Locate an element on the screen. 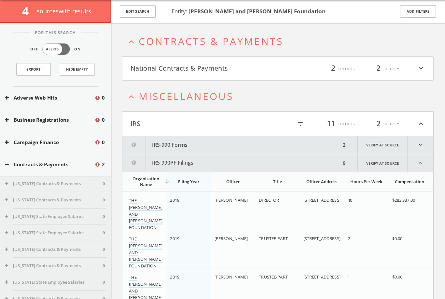 The image size is (445, 299). div: Compensation is located at coordinates (409, 182).